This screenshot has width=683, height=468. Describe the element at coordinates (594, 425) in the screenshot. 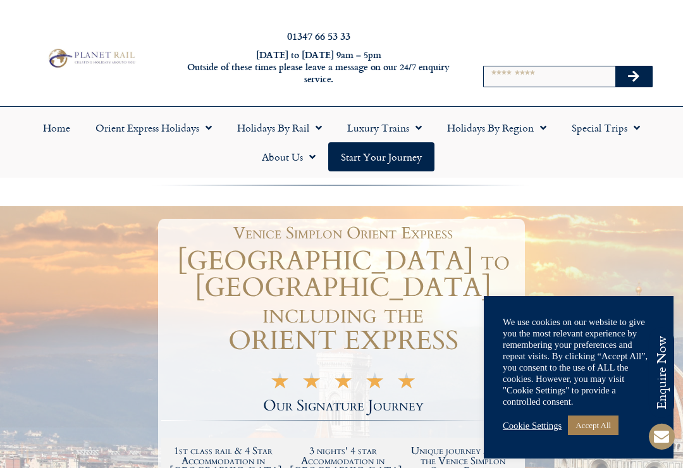

I see `a: Accept All` at that location.